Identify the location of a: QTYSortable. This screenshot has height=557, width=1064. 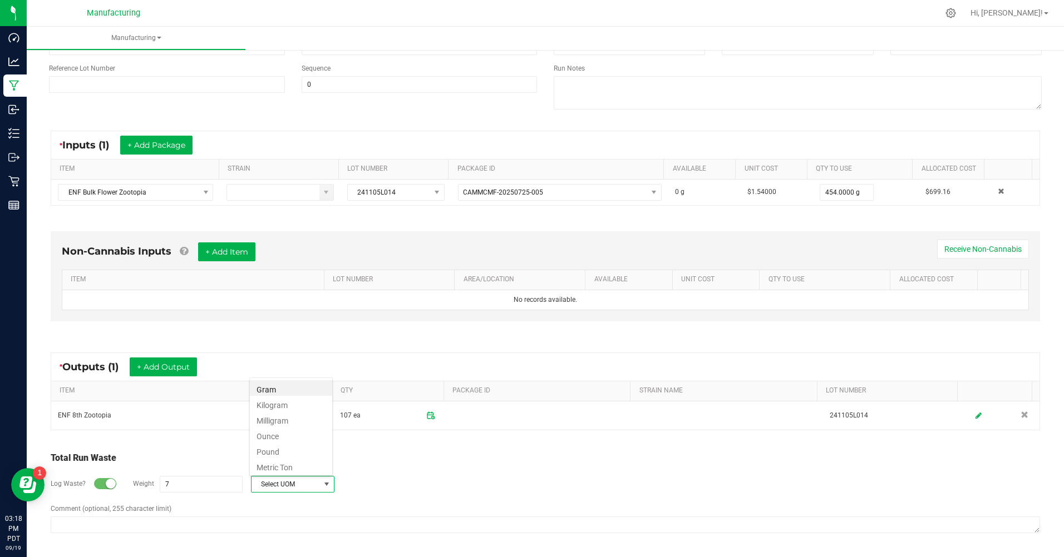
(390, 391).